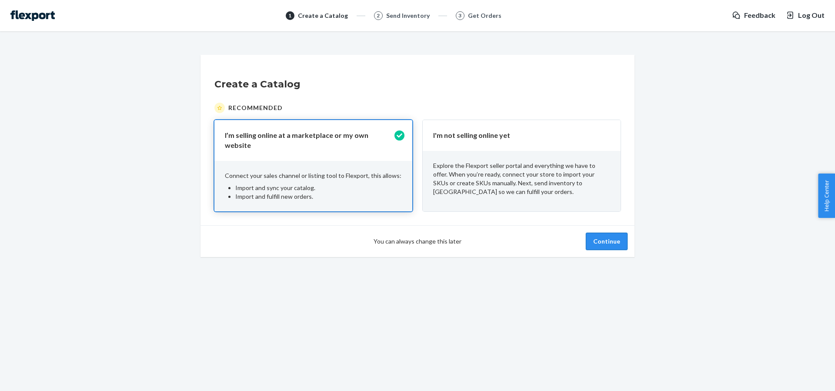 This screenshot has height=391, width=835. Describe the element at coordinates (760, 15) in the screenshot. I see `span: Feedback` at that location.